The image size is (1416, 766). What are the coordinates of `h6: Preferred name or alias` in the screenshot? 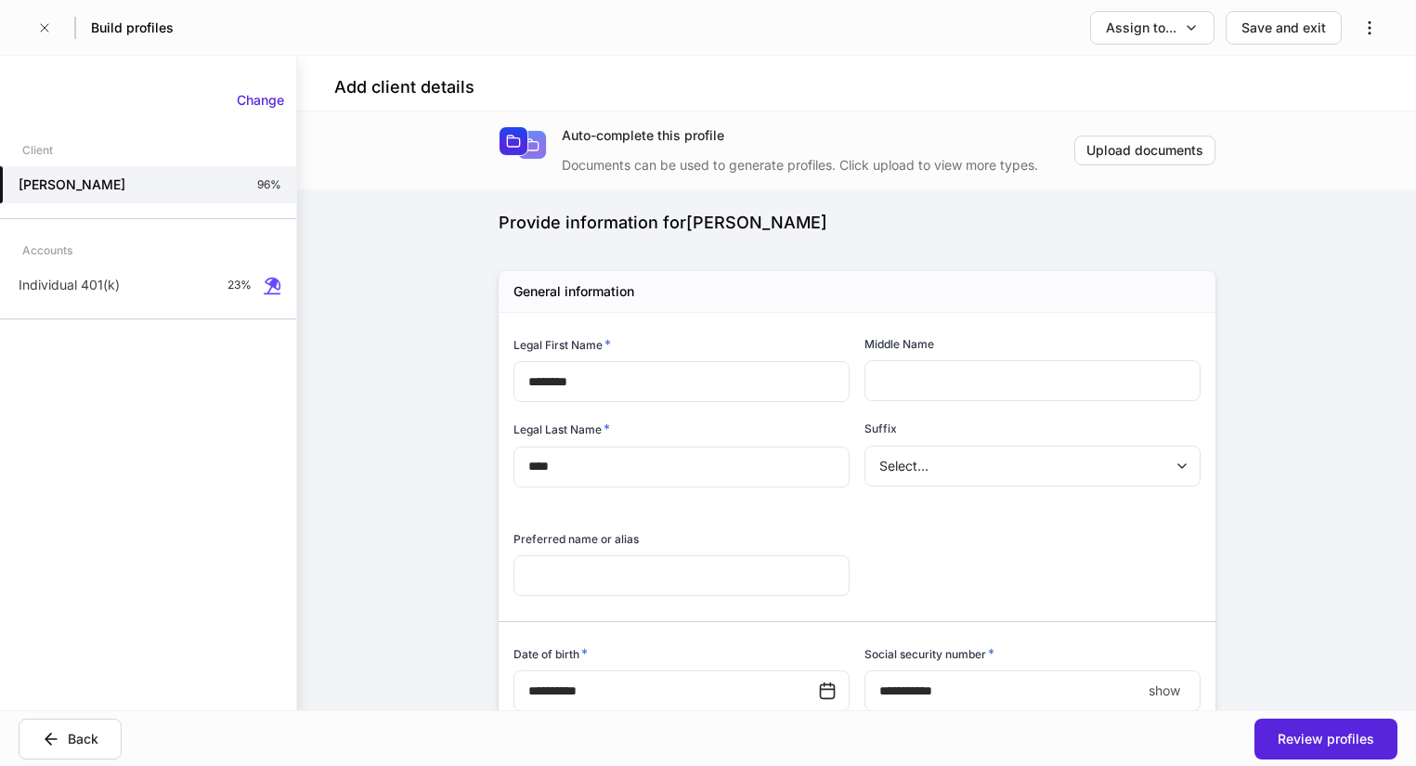 It's located at (576, 539).